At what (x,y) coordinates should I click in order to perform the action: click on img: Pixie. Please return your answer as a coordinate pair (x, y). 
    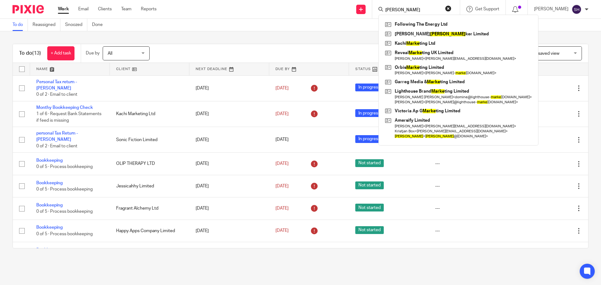
    Looking at the image, I should click on (28, 9).